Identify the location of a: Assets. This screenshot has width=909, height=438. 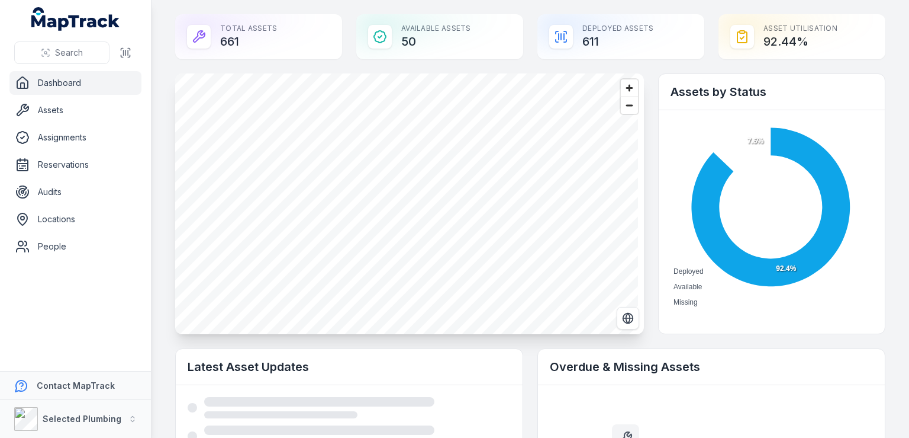
(75, 110).